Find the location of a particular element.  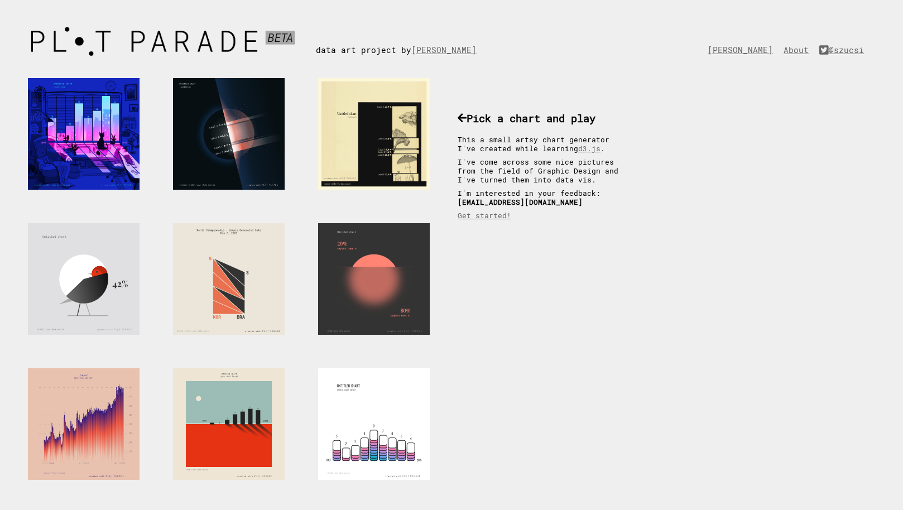

div: data art project by is located at coordinates (404, 38).